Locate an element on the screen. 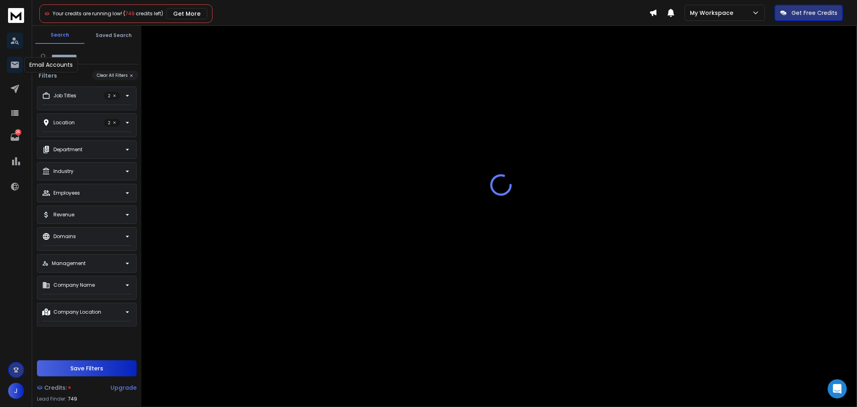  p: Department is located at coordinates (68, 149).